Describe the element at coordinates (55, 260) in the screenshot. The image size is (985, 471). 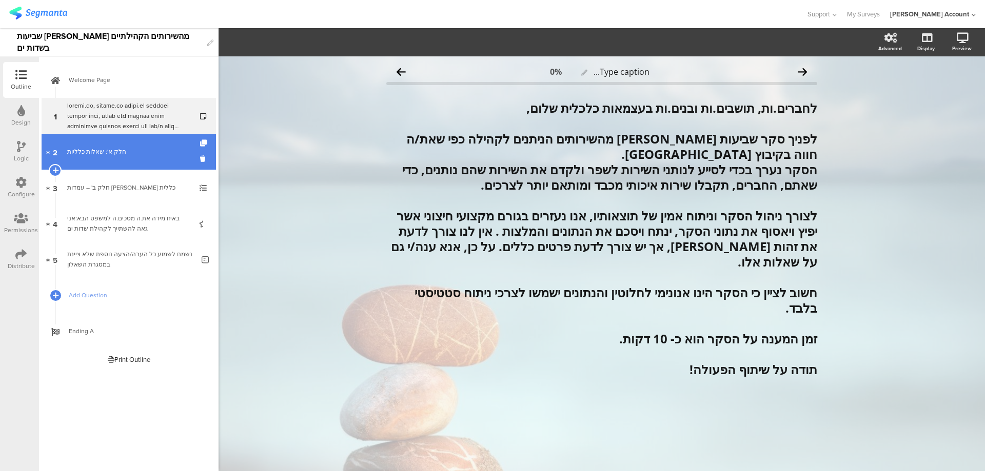
I see `span: 5` at that location.